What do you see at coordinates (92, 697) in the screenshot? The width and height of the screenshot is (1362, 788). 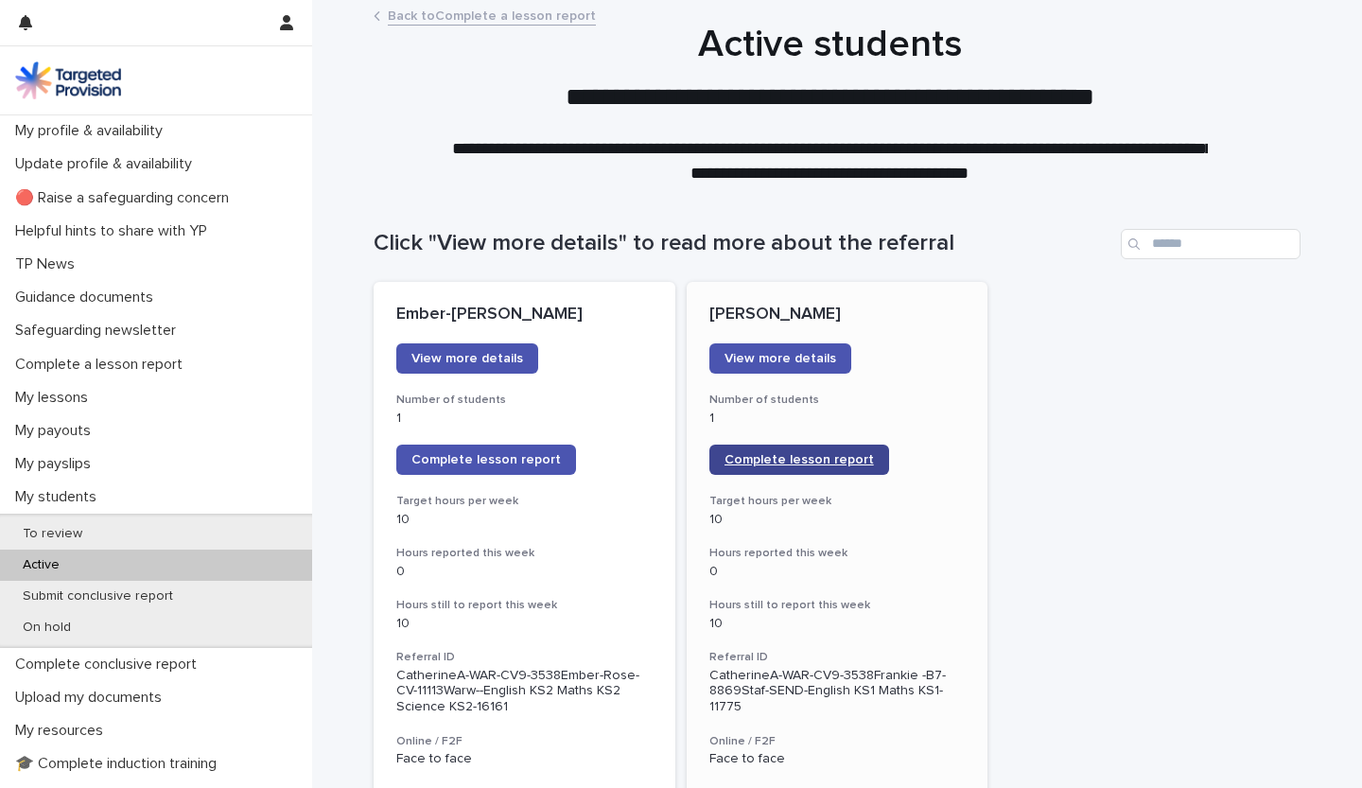 I see `p: Upload my documents` at bounding box center [92, 697].